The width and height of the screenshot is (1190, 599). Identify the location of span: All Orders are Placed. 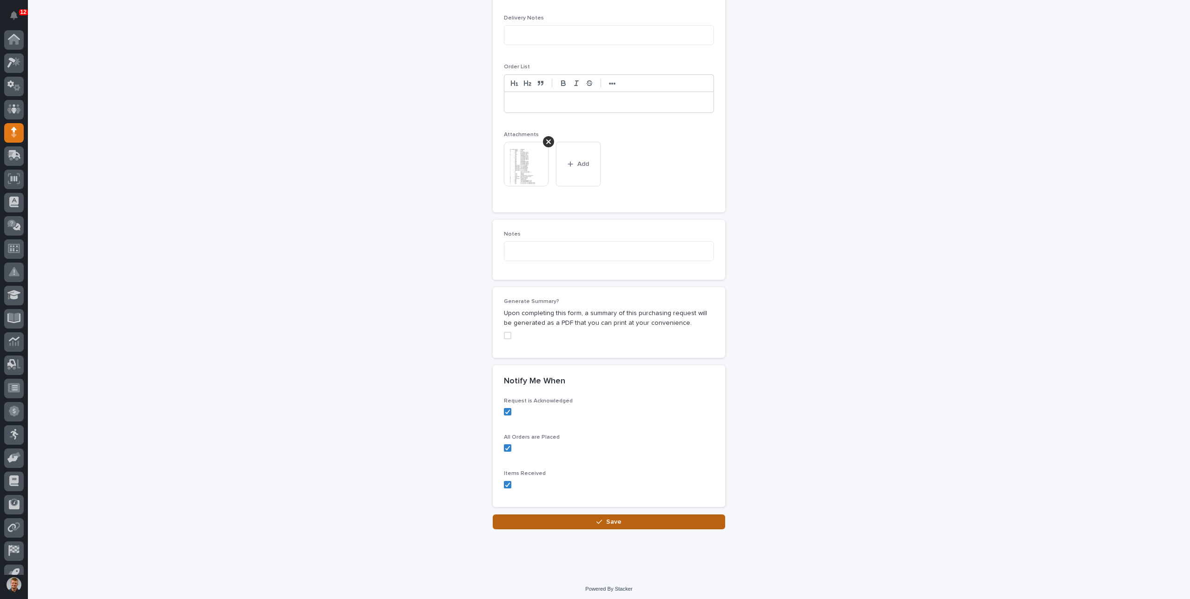
(532, 437).